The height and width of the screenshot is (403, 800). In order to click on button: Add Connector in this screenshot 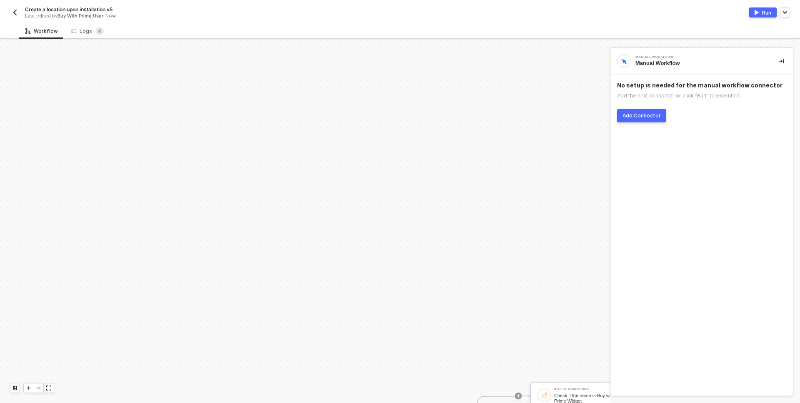, I will do `click(642, 116)`.